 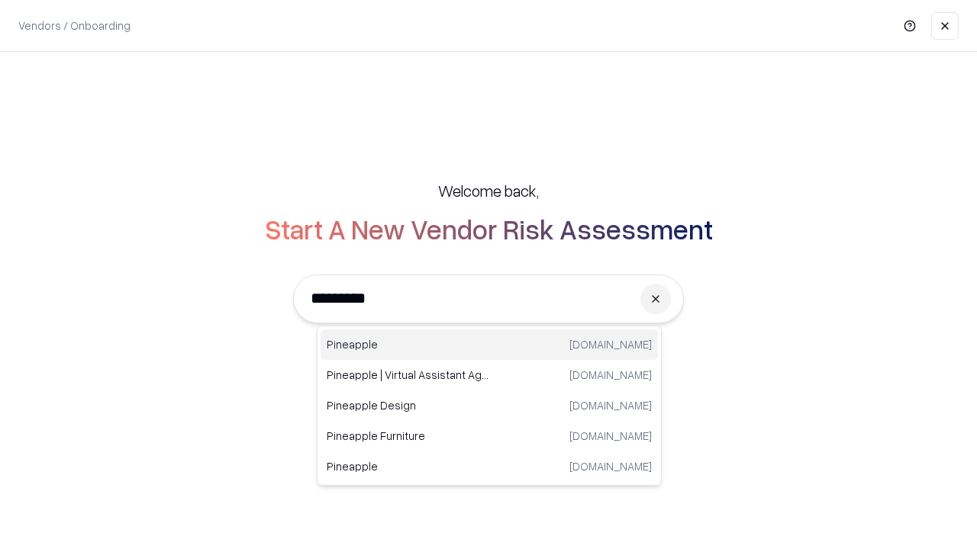 What do you see at coordinates (407, 375) in the screenshot?
I see `p: Pineapple | Virtual Assistant Agency` at bounding box center [407, 375].